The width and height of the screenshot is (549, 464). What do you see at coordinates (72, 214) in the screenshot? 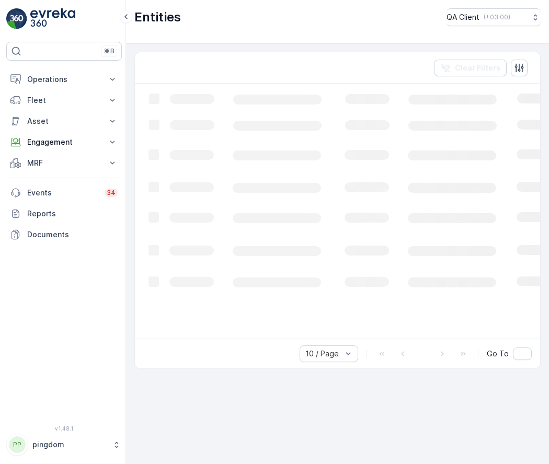
I see `p: Reports` at bounding box center [72, 214].